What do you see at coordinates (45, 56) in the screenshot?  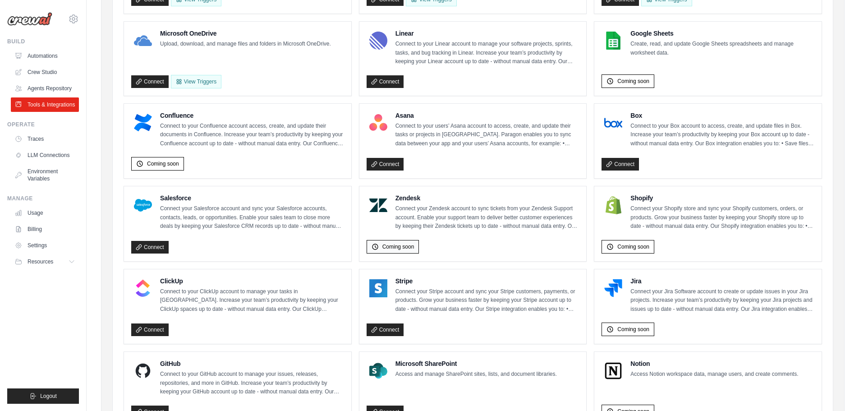 I see `a: Automations` at bounding box center [45, 56].